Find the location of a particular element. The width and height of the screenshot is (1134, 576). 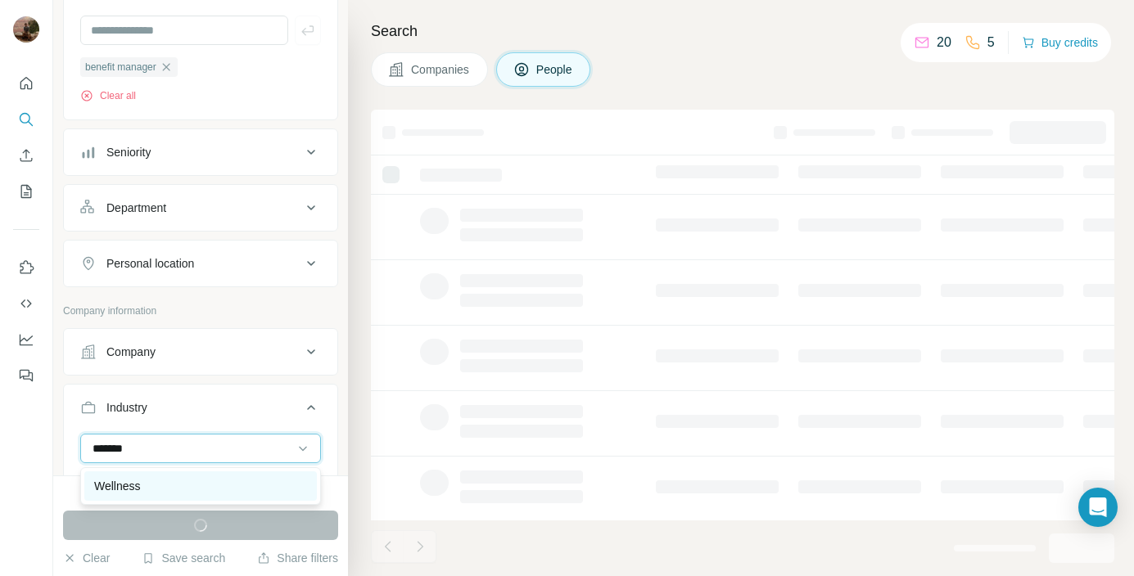

button: Use Surfe API is located at coordinates (26, 304).